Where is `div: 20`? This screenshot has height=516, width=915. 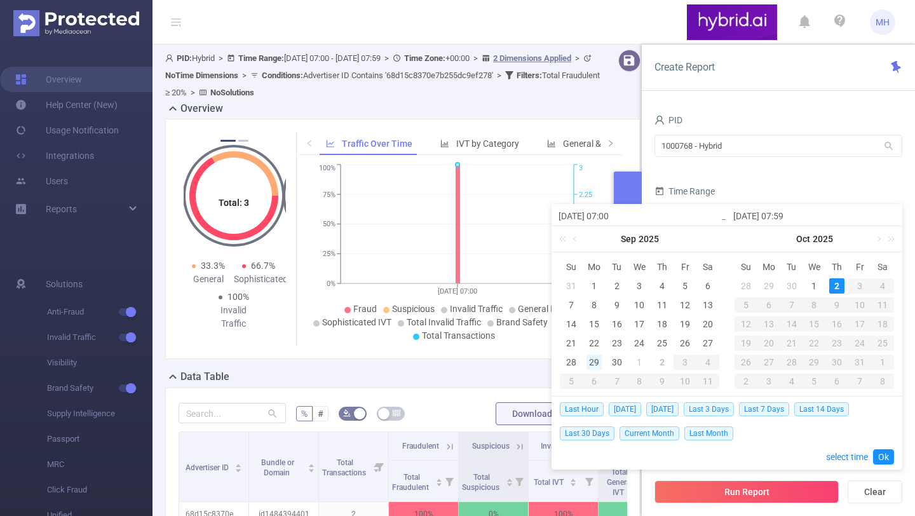
div: 20 is located at coordinates (708, 324).